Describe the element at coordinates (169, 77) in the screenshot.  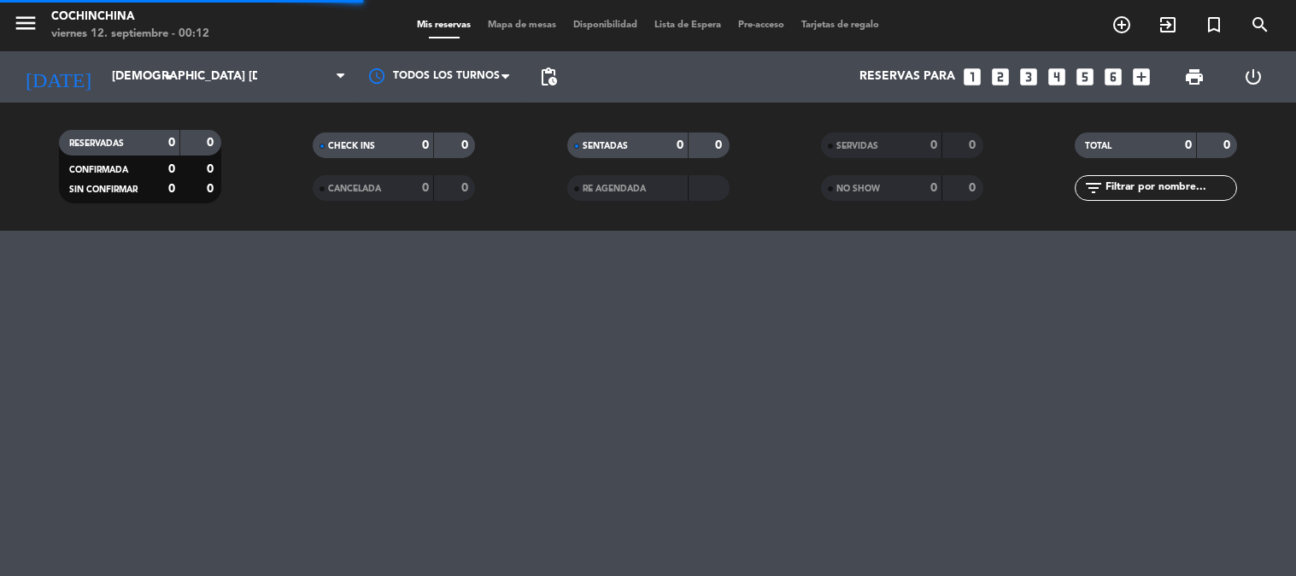
I see `i: arrow_drop_down` at that location.